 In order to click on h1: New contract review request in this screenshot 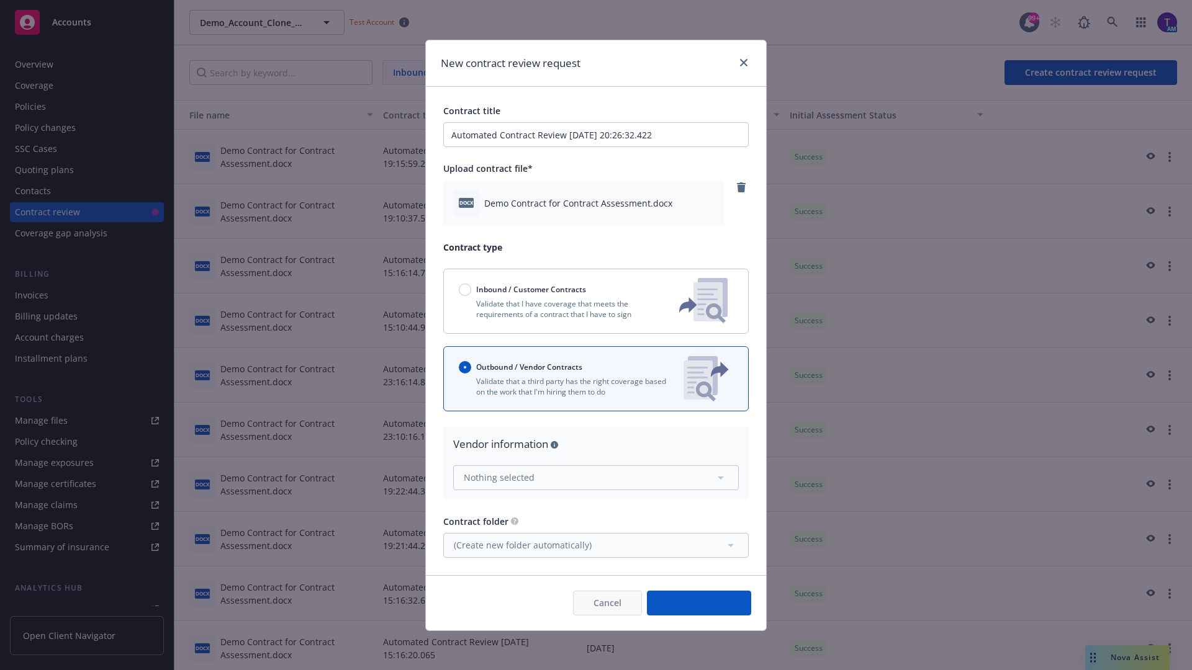, I will do `click(510, 63)`.